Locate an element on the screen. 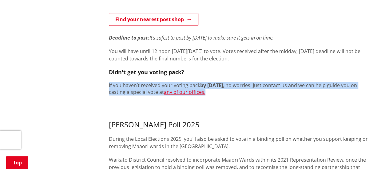 This screenshot has height=169, width=389. p: During the Local Elections 2025, you’ll also be asked to vote in a binding poll on whether you su... is located at coordinates (240, 143).